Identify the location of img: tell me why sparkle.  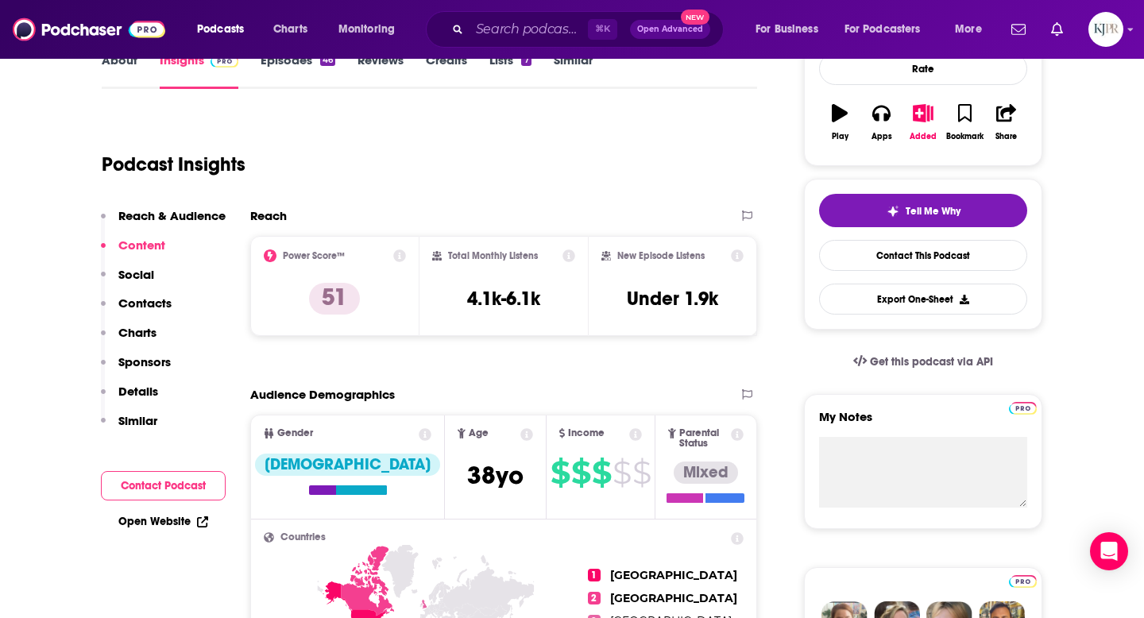
(893, 211).